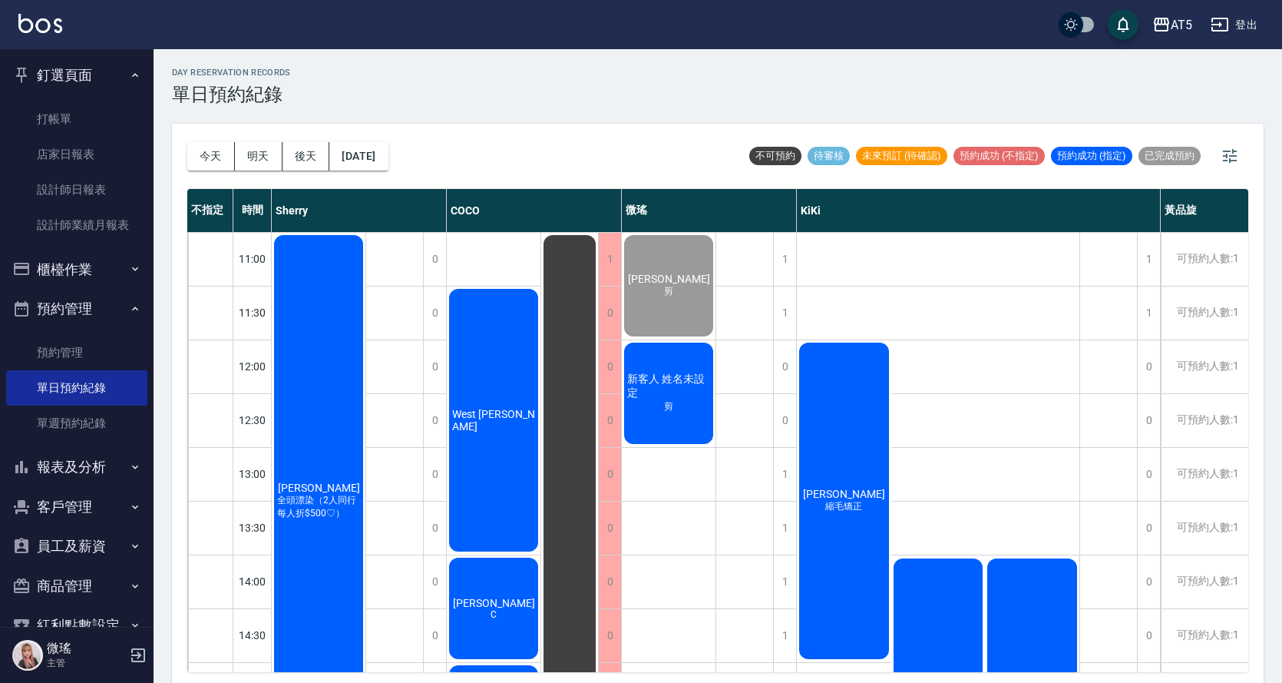 The image size is (1282, 683). Describe the element at coordinates (86, 648) in the screenshot. I see `h5: 微瑤` at that location.